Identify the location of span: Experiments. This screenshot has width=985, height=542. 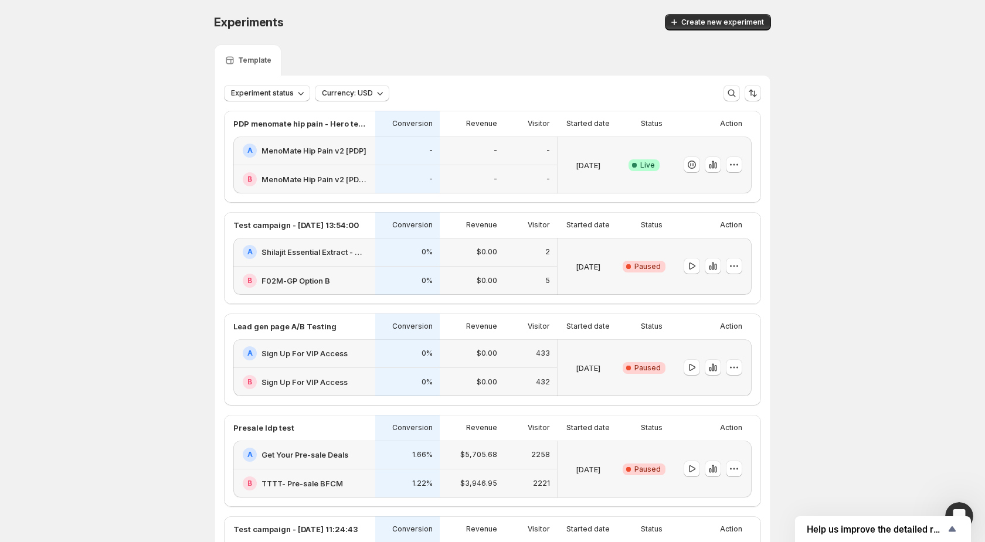
(249, 22).